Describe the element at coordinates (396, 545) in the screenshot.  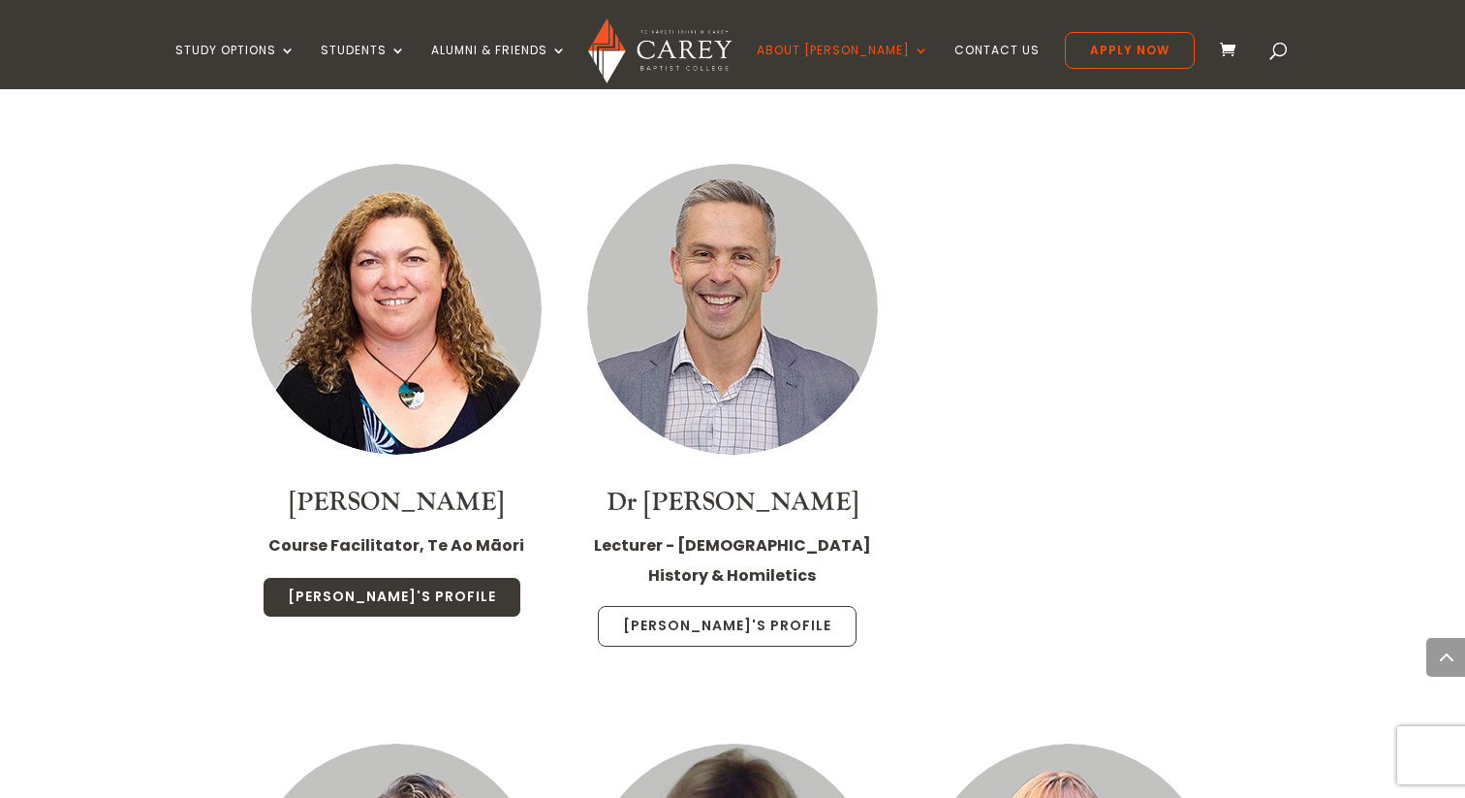
I see `strong: Course Facilitator, Te Ao Māori` at that location.